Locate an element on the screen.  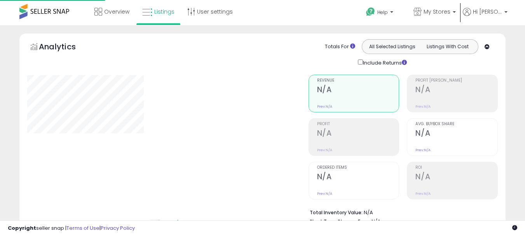
div: seller snap | | is located at coordinates (71, 228).